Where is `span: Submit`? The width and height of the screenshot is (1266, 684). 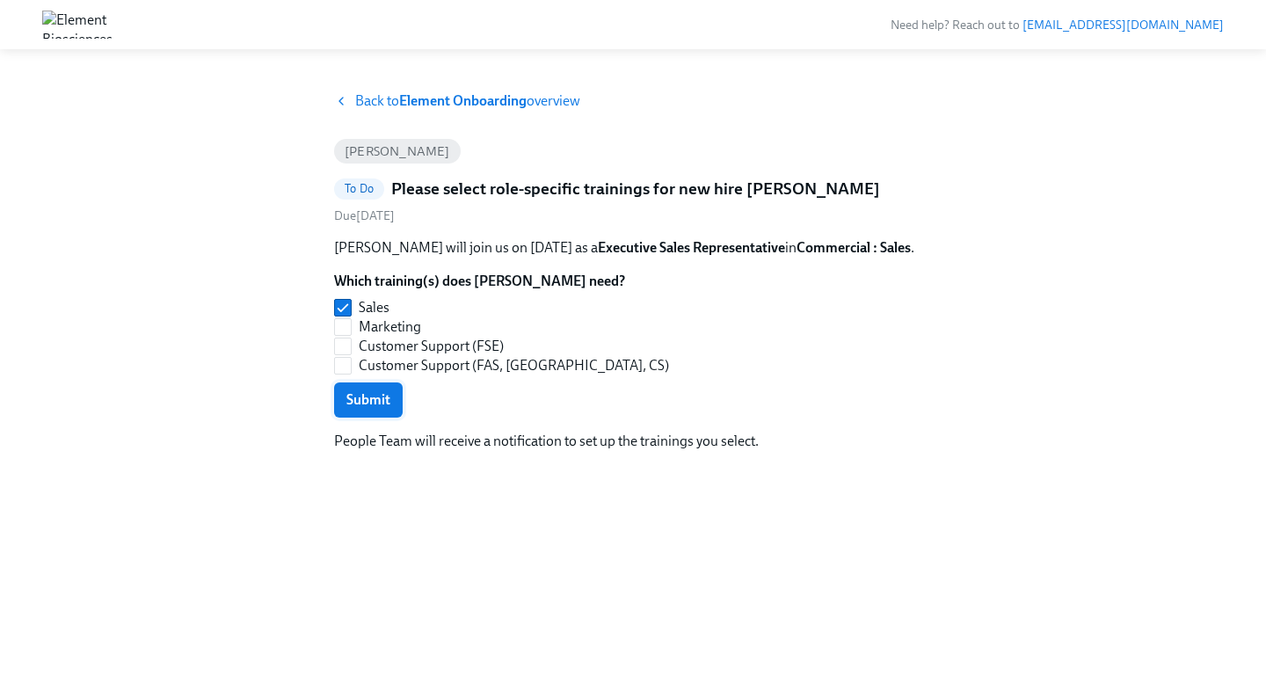
span: Submit is located at coordinates (369, 400).